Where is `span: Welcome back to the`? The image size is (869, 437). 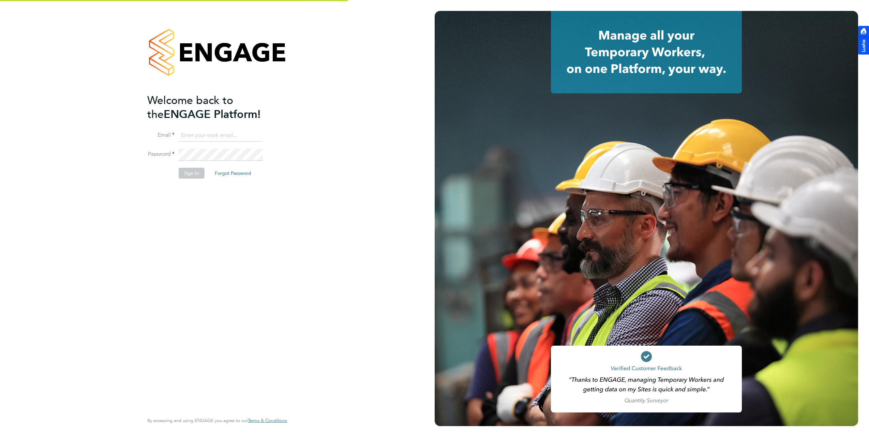 span: Welcome back to the is located at coordinates (190, 107).